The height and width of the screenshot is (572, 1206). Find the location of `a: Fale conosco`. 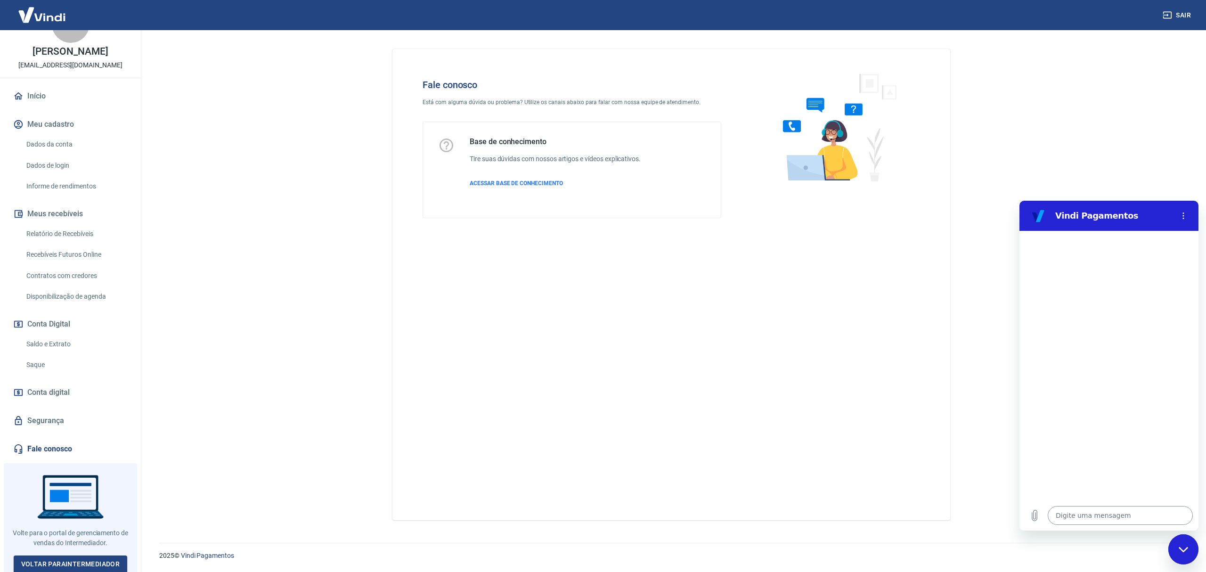

a: Fale conosco is located at coordinates (70, 449).